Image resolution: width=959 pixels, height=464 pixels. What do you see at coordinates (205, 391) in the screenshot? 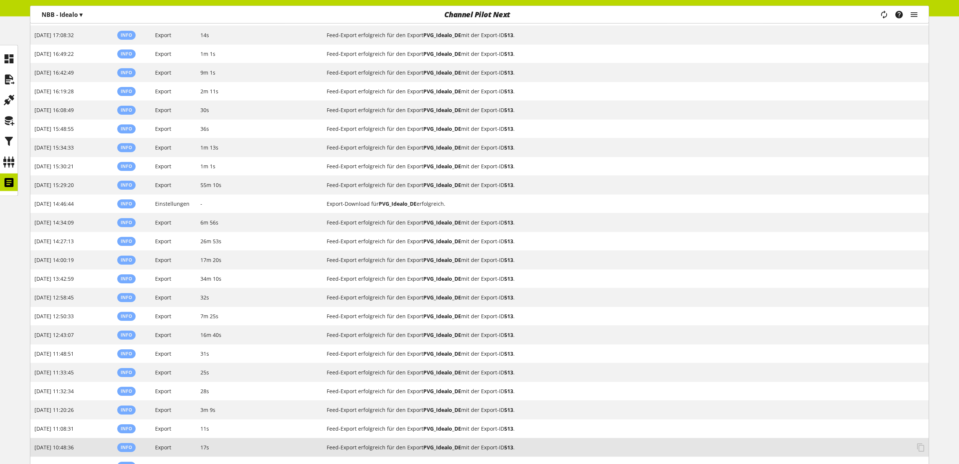
I see `span: 28s` at bounding box center [205, 391].